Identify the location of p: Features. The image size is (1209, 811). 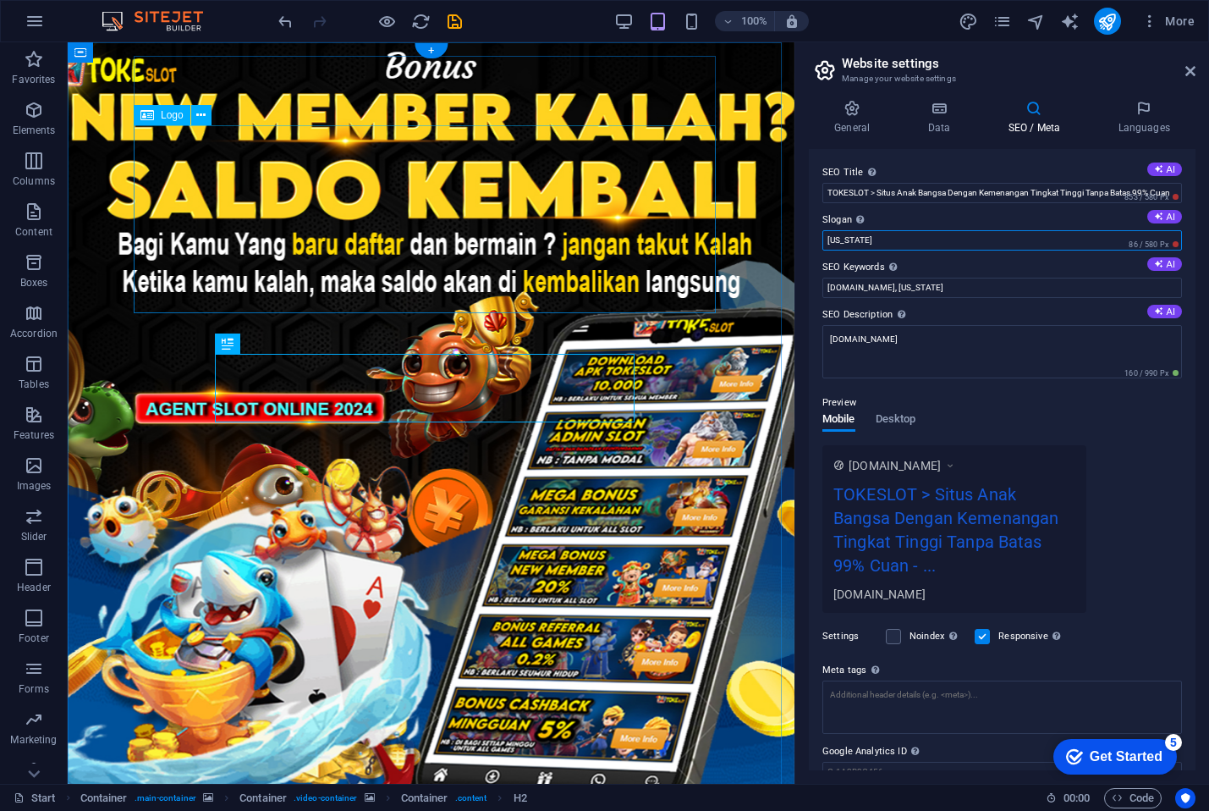
(34, 435).